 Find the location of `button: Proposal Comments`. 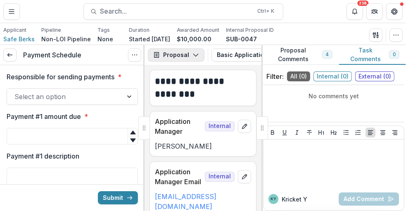

button: Proposal Comments is located at coordinates (300, 55).